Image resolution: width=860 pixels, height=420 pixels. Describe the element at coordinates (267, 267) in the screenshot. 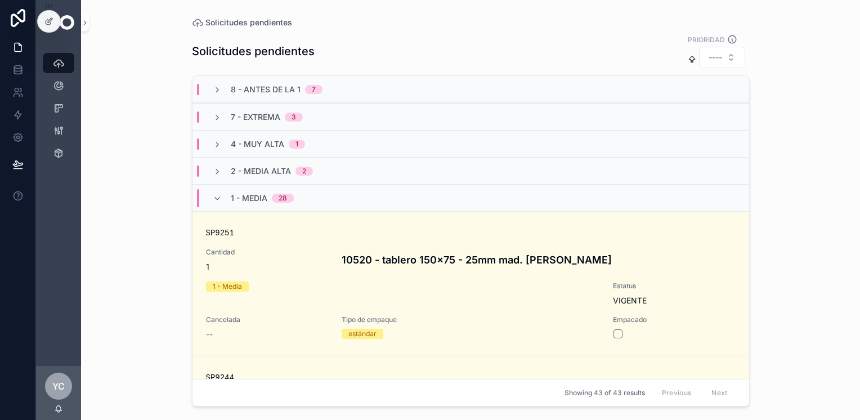

I see `span: 1` at that location.